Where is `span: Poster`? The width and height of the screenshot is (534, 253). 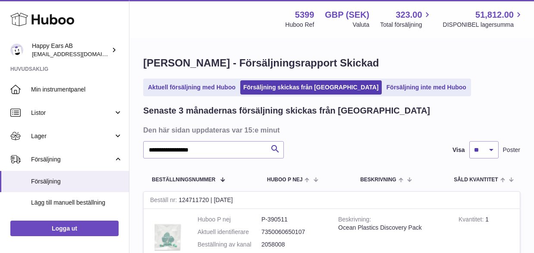 span: Poster is located at coordinates (511, 150).